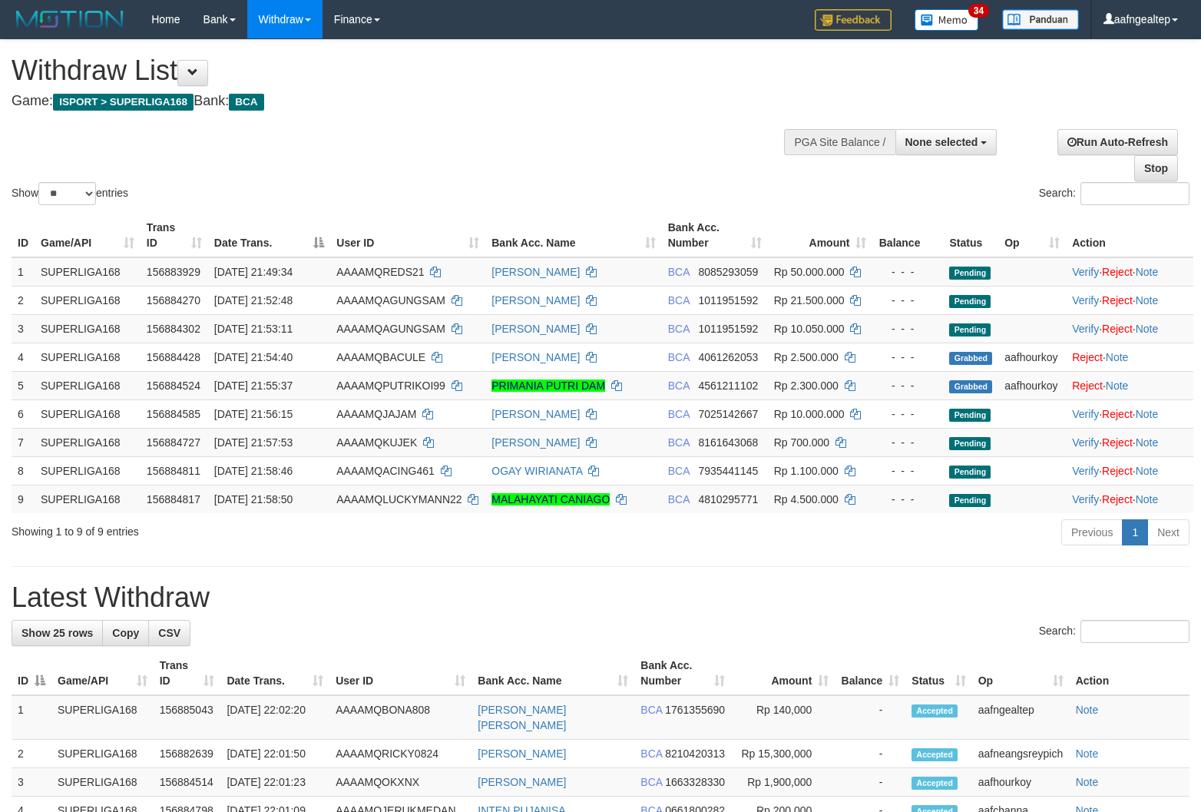 This screenshot has width=1201, height=812. What do you see at coordinates (174, 414) in the screenshot?
I see `span: 156884585` at bounding box center [174, 414].